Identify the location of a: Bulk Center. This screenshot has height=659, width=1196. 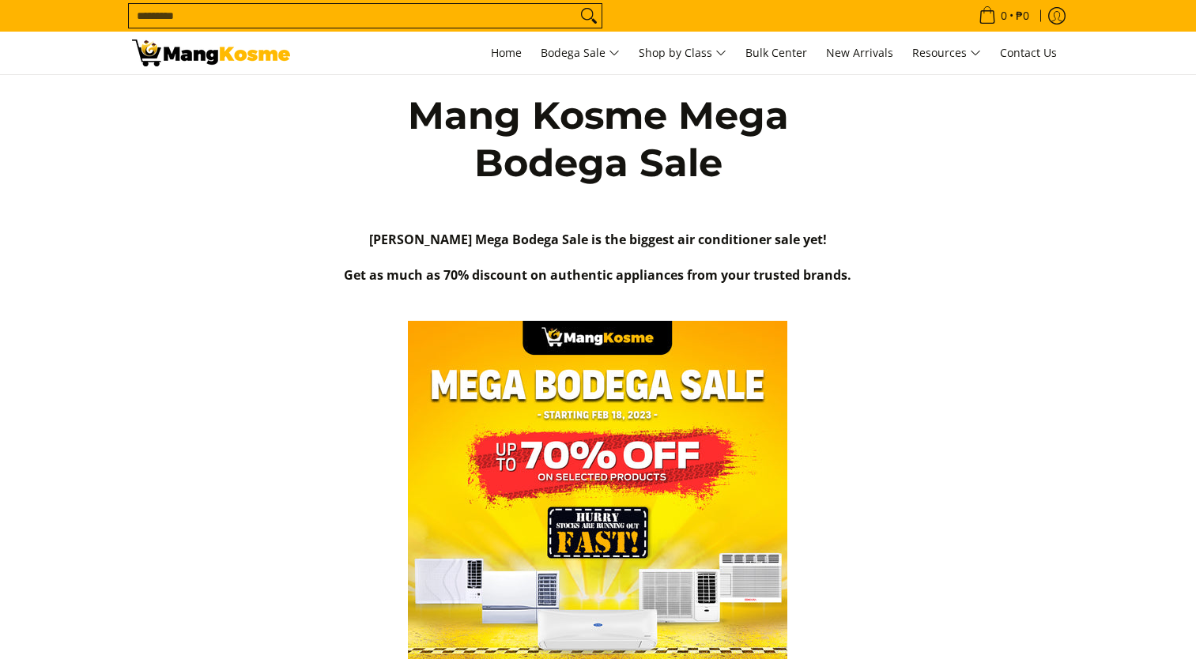
(776, 53).